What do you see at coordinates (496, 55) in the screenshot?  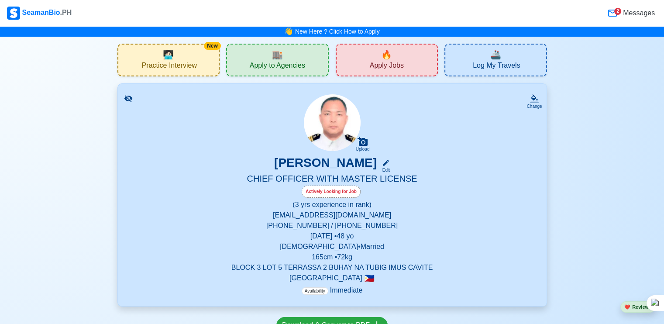 I see `span: travel` at bounding box center [496, 55].